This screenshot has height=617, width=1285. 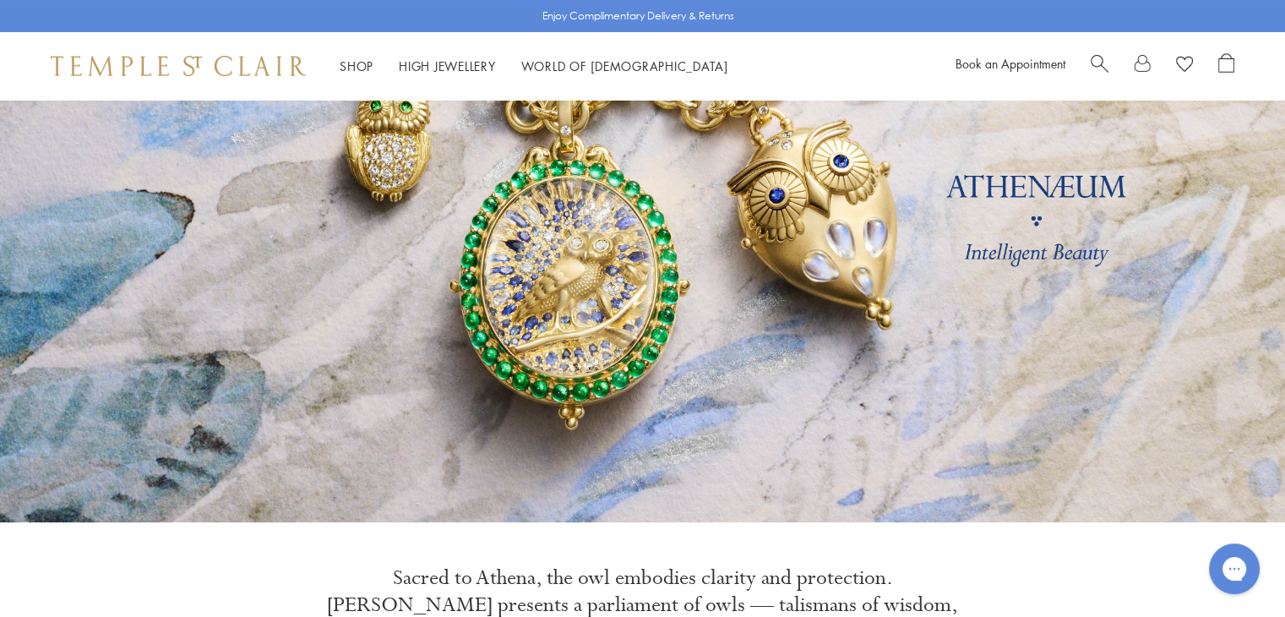 What do you see at coordinates (356, 66) in the screenshot?
I see `a: ShopShop` at bounding box center [356, 66].